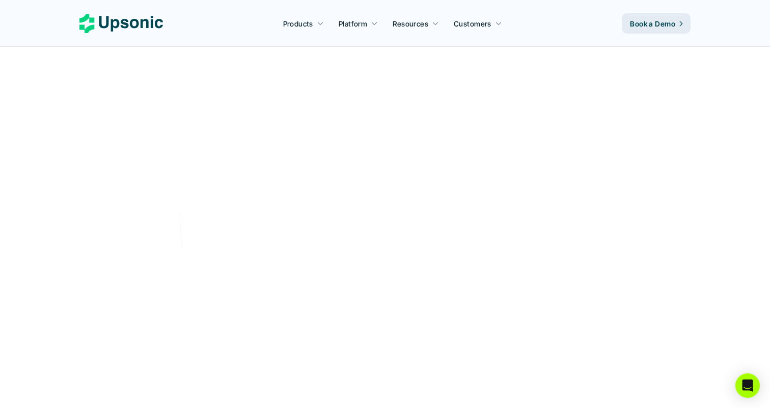 This screenshot has height=408, width=770. I want to click on h2: Agentic AI Platform for FinTech Operations, so click(384, 121).